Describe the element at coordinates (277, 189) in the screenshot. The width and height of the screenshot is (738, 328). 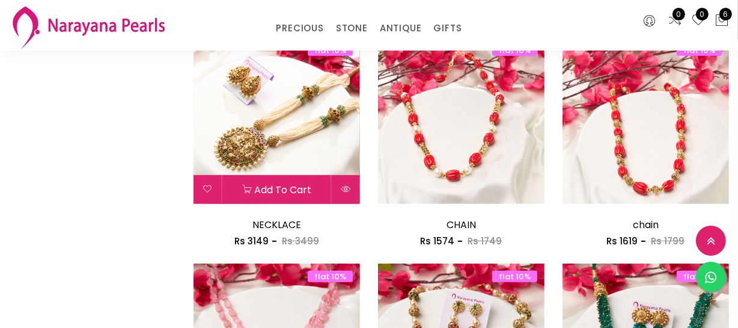
I see `button: Add to cart` at that location.